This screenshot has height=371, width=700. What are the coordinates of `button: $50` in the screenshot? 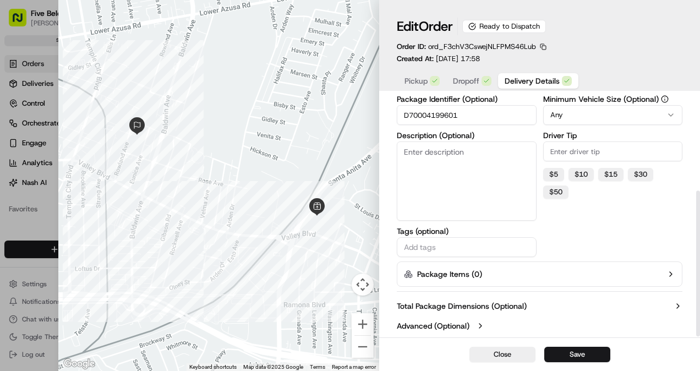 It's located at (556, 192).